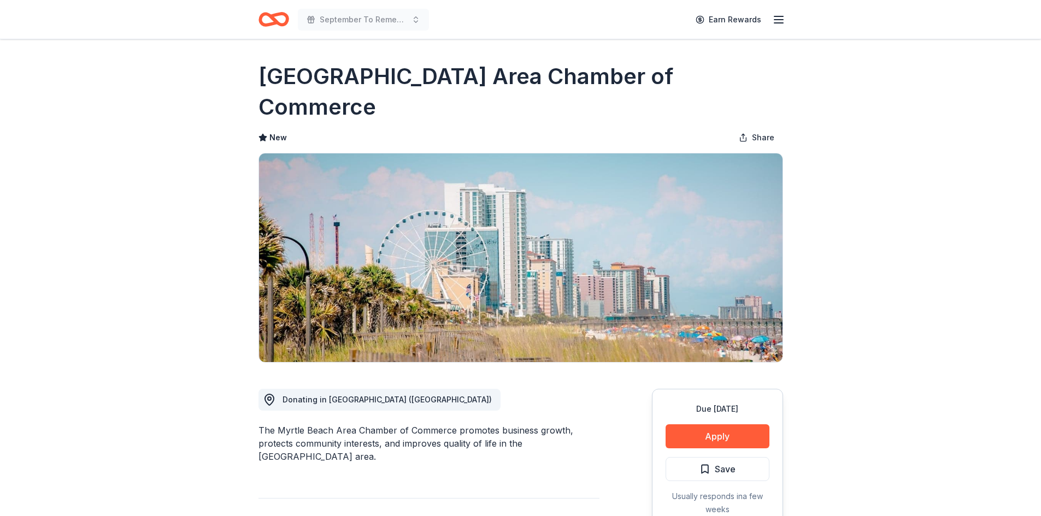  What do you see at coordinates (729, 20) in the screenshot?
I see `a: Earn Rewards` at bounding box center [729, 20].